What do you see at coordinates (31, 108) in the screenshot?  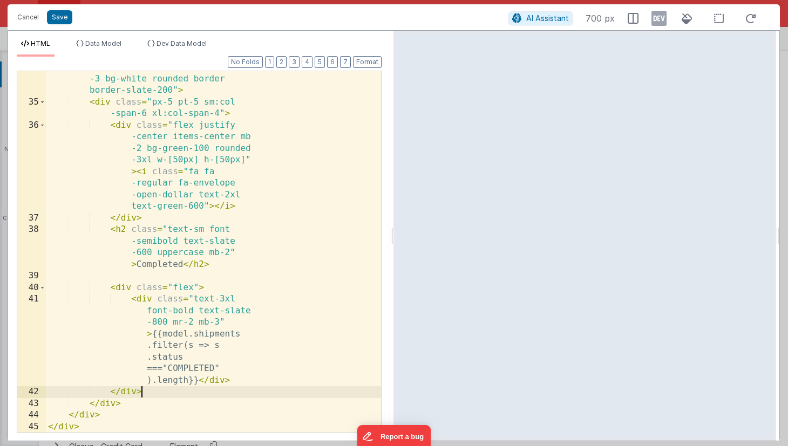 I see `div: 35` at bounding box center [31, 108].